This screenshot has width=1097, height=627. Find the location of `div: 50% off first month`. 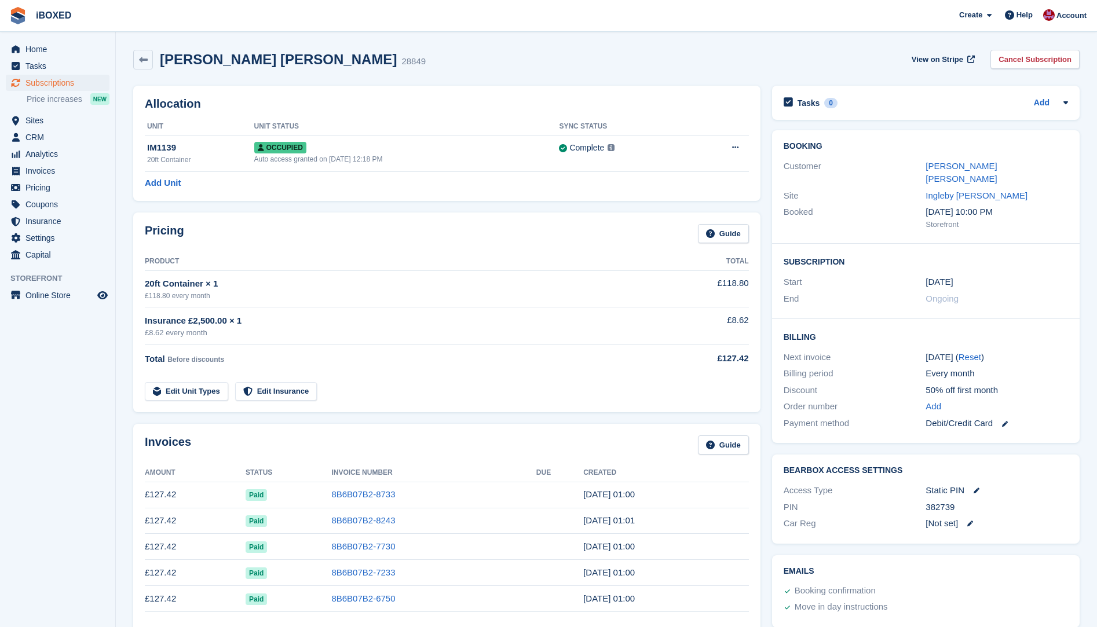

div: 50% off first month is located at coordinates (996, 390).